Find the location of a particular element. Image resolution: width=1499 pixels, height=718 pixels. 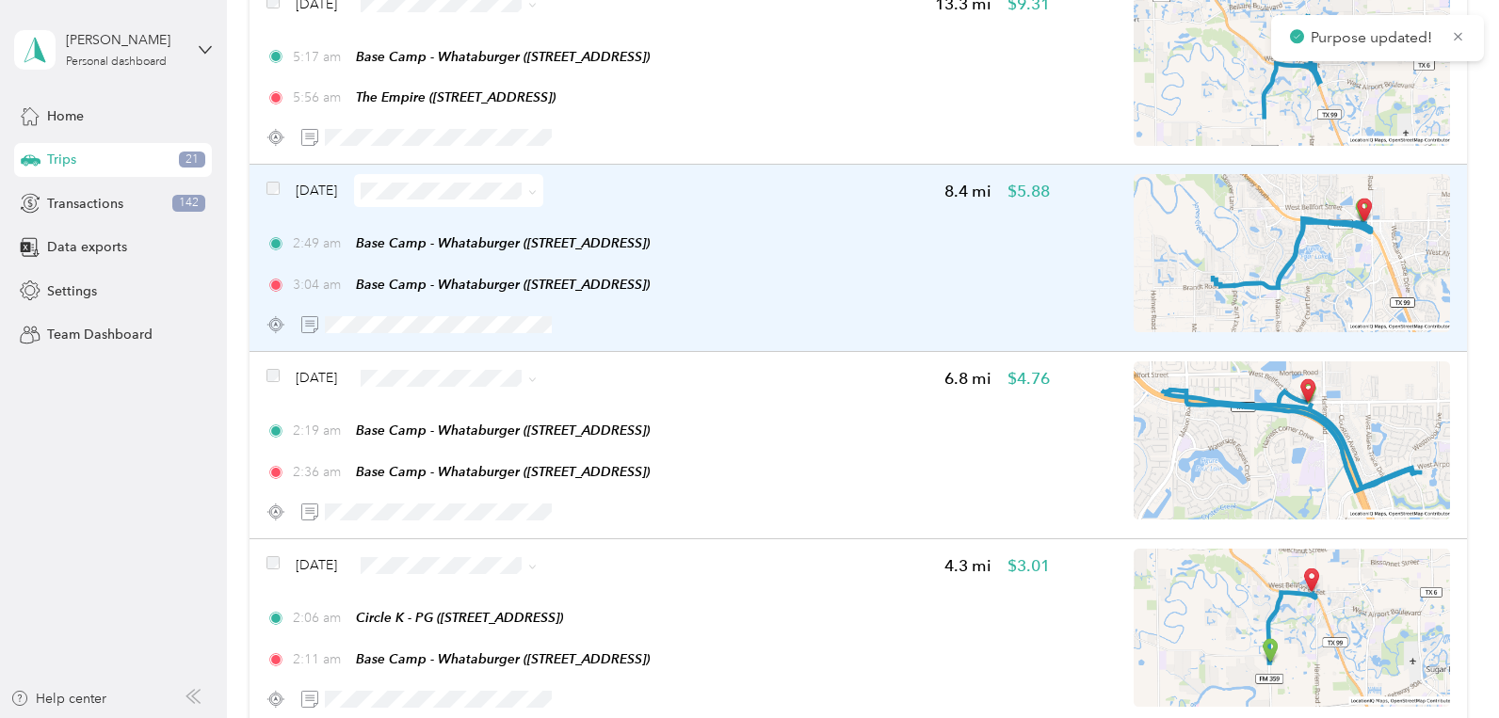

span: Team Dashboard is located at coordinates (100, 334).